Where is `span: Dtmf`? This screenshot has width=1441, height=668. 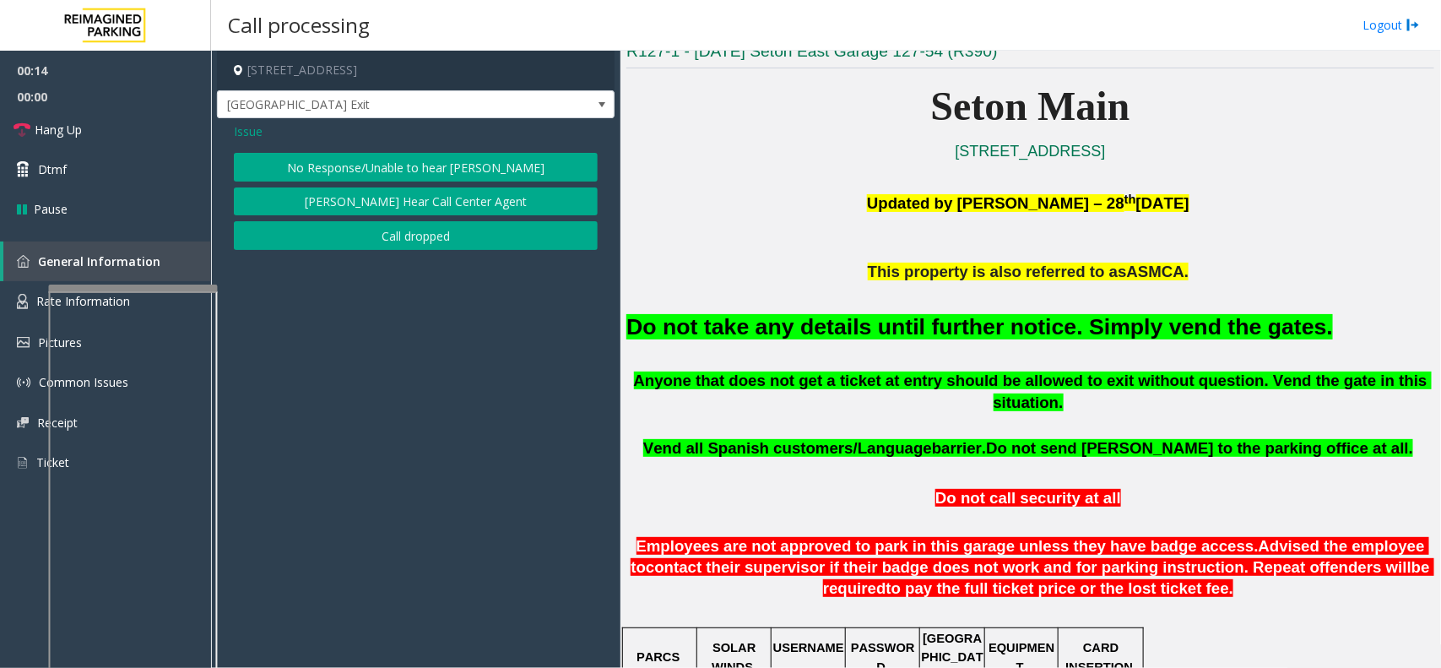 span: Dtmf is located at coordinates (52, 169).